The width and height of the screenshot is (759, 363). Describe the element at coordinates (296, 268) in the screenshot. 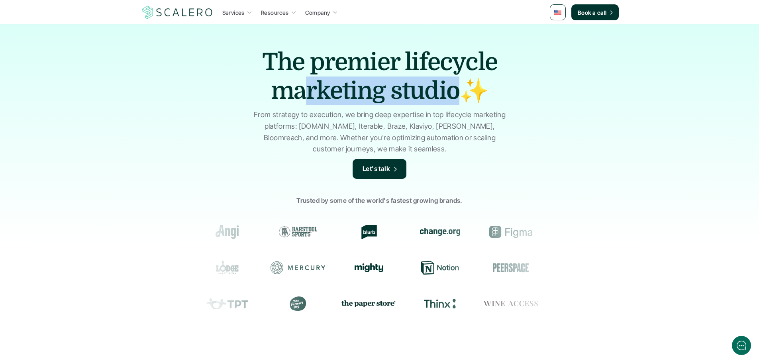

I see `div: Mercury` at that location.